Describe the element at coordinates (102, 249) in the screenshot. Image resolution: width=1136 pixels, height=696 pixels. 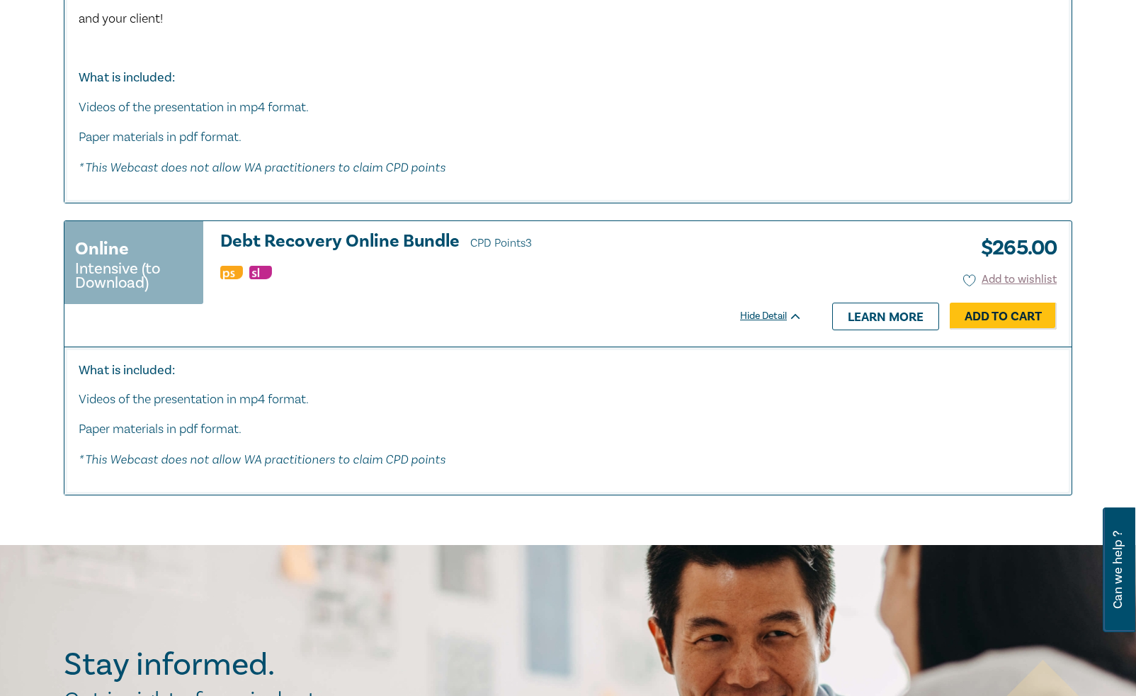
I see `h3: Online` at that location.